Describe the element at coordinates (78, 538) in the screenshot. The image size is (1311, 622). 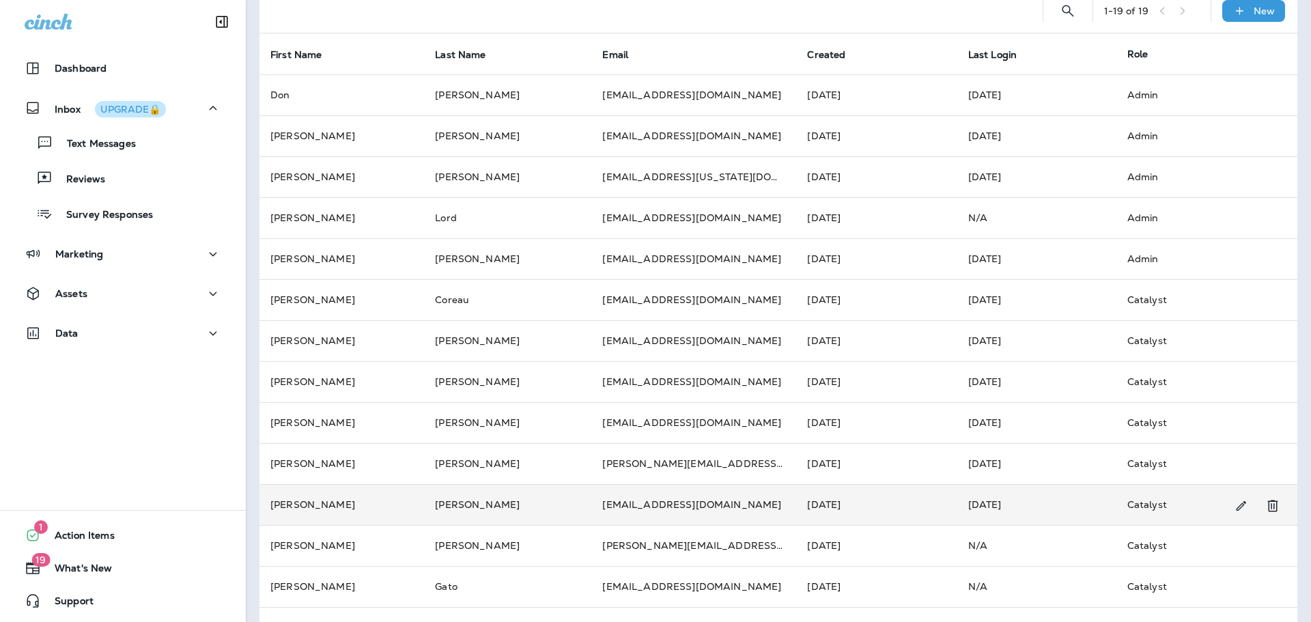
I see `span: Action Items` at that location.